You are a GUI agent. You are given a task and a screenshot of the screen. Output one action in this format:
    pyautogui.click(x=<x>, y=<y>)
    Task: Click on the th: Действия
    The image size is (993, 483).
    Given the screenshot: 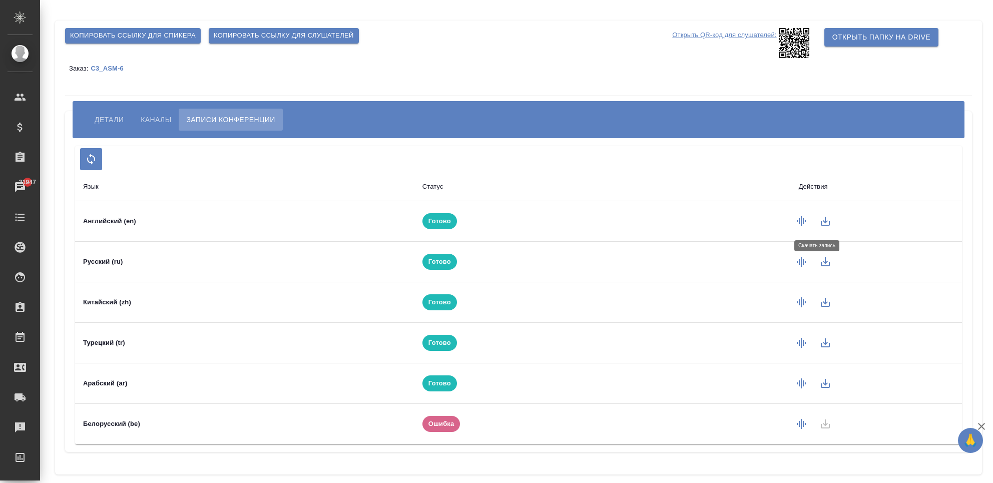 What is the action you would take?
    pyautogui.click(x=813, y=187)
    